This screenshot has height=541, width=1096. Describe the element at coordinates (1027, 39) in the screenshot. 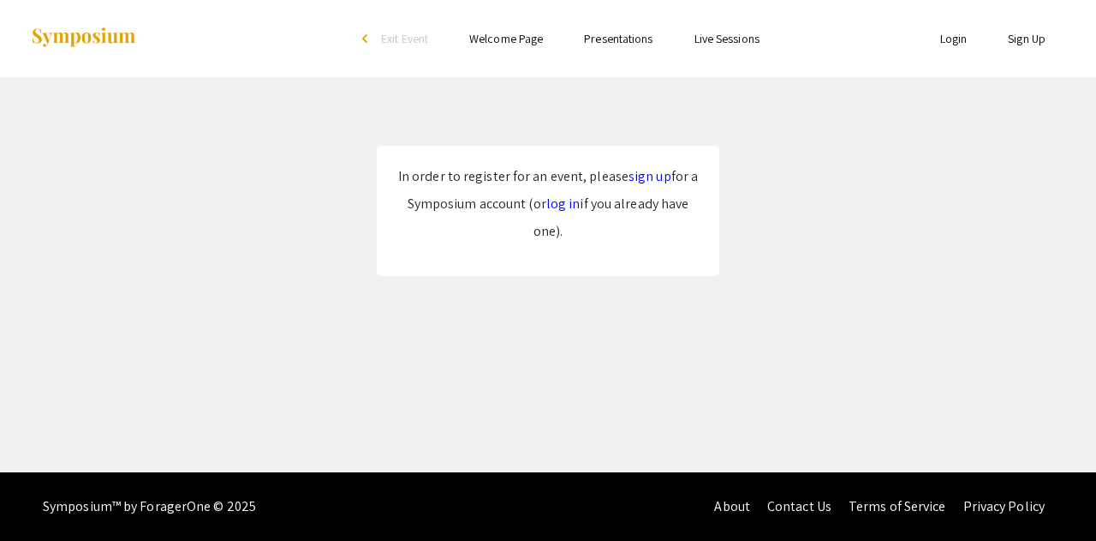

I see `a: Sign Up` at that location.